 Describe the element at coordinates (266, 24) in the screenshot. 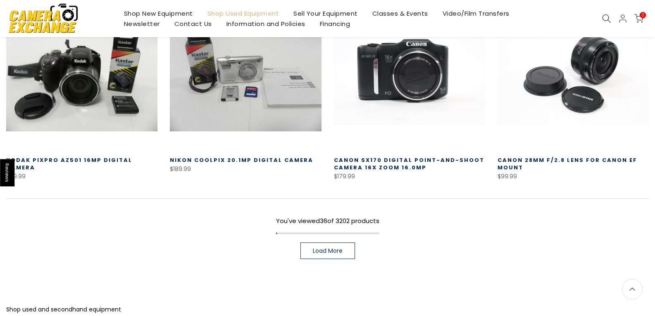

I see `a: Information and Policies` at that location.